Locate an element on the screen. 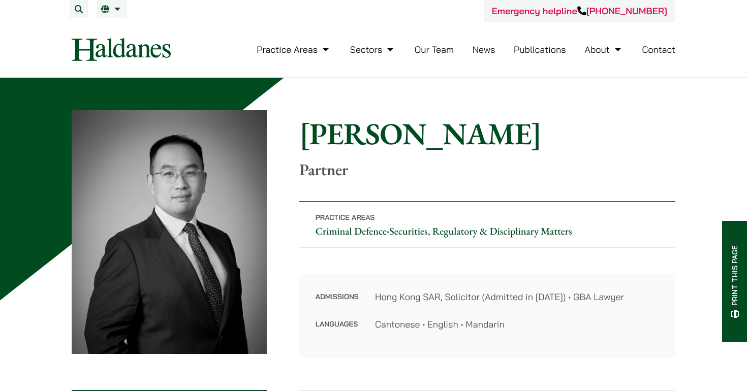 The image size is (747, 391). a: Contact is located at coordinates (659, 49).